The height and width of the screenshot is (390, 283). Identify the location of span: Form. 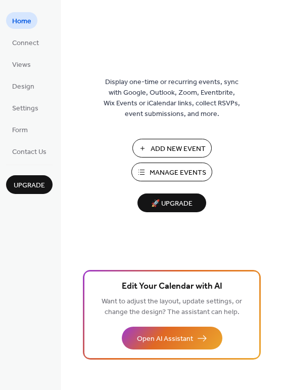
(20, 130).